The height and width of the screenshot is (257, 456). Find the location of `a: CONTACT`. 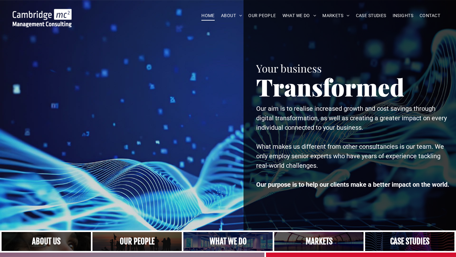

a: CONTACT is located at coordinates (430, 16).